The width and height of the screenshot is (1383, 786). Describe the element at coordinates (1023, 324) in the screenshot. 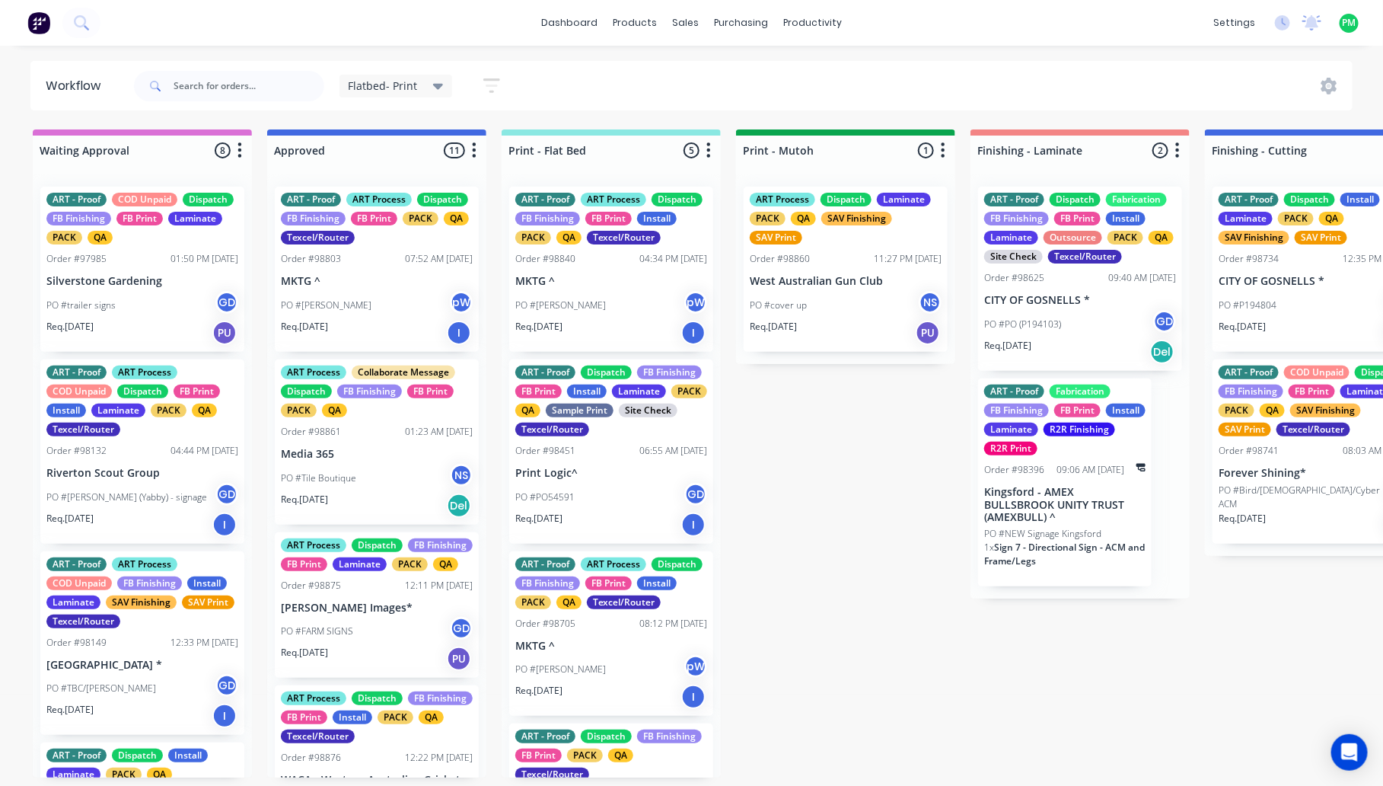

I see `p: PO #PO (P194103)` at that location.